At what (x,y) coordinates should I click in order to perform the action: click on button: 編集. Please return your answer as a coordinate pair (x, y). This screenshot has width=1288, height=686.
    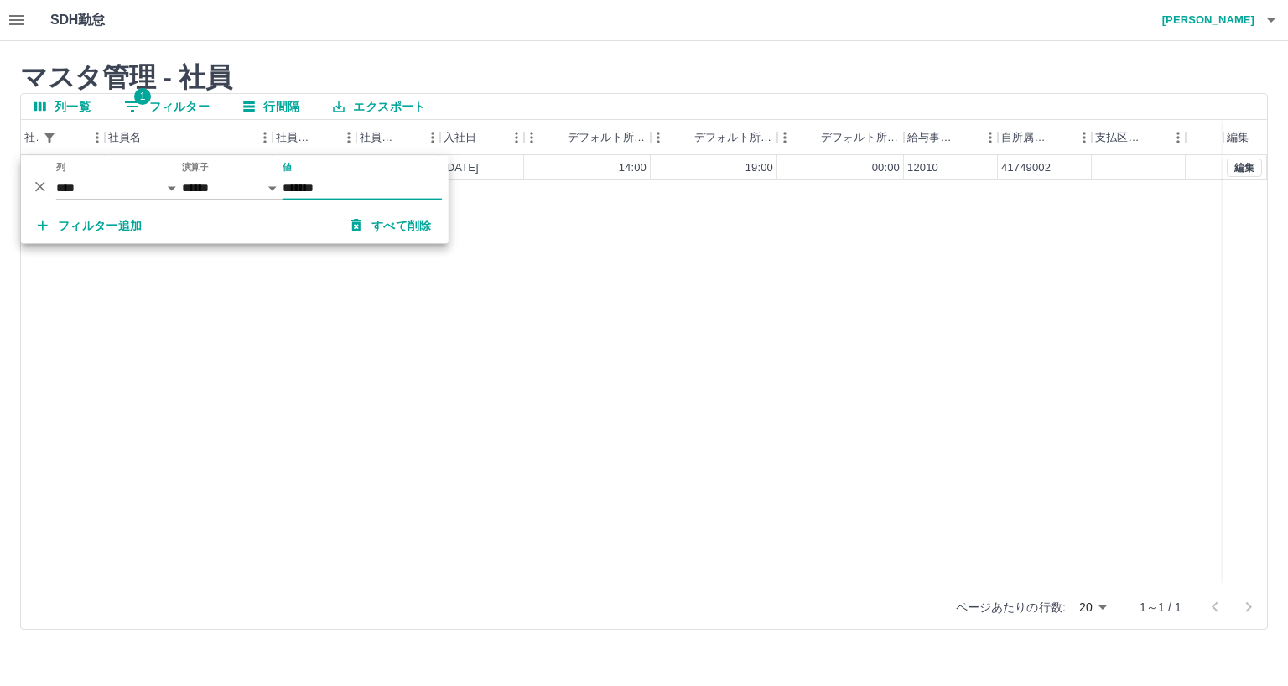
    Looking at the image, I should click on (1244, 168).